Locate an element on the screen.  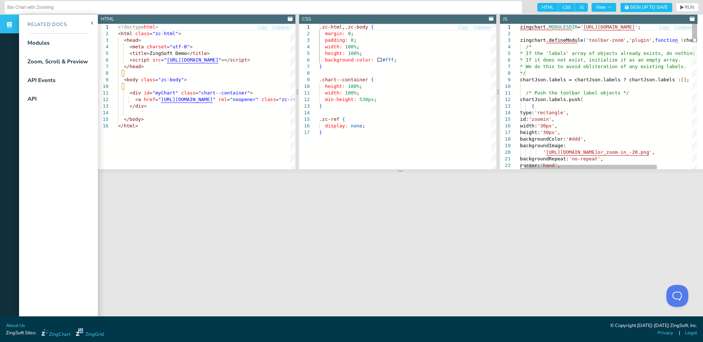
div: 9 is located at coordinates (505, 80).